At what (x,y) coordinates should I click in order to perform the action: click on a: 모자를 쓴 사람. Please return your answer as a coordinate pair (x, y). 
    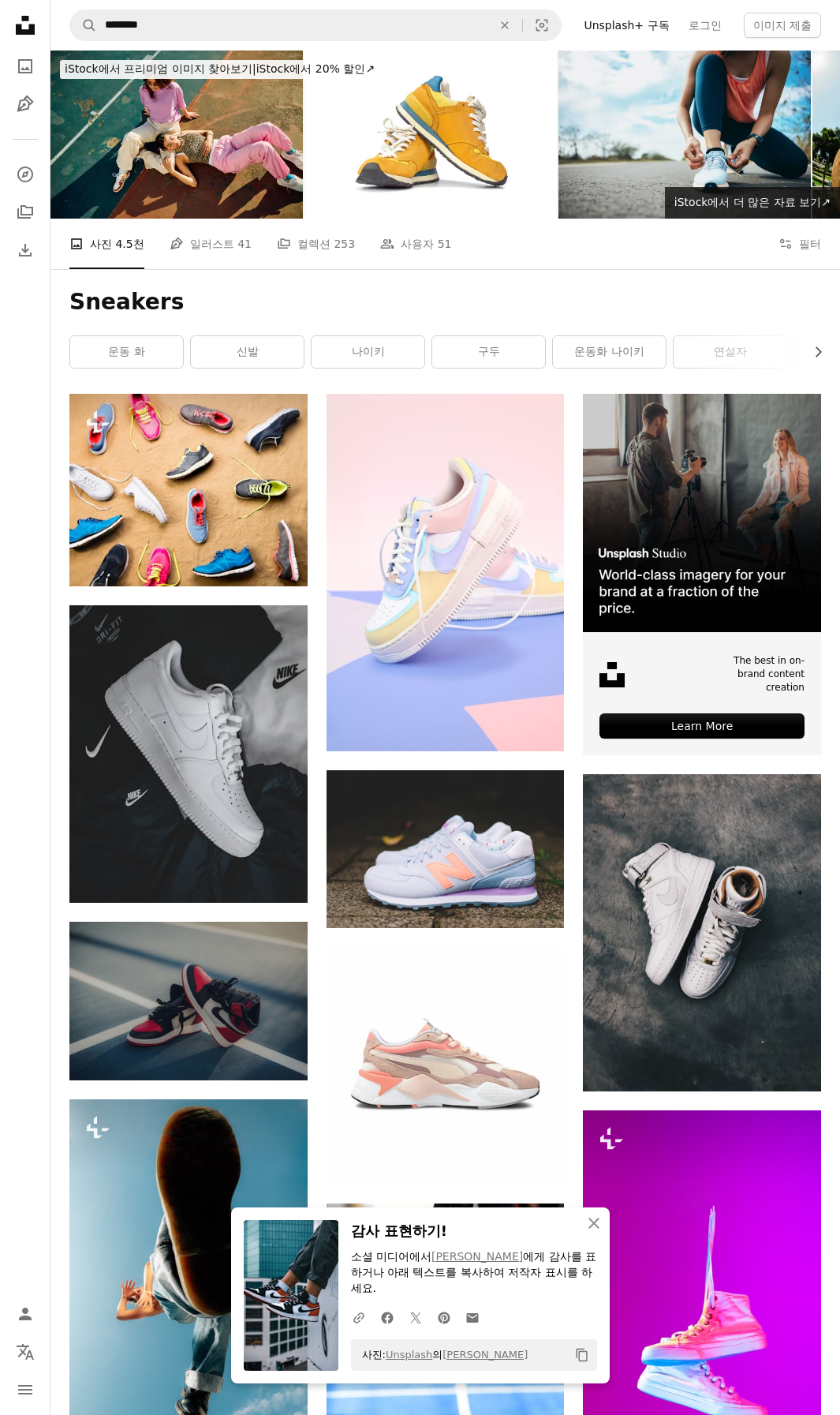
    Looking at the image, I should click on (188, 754).